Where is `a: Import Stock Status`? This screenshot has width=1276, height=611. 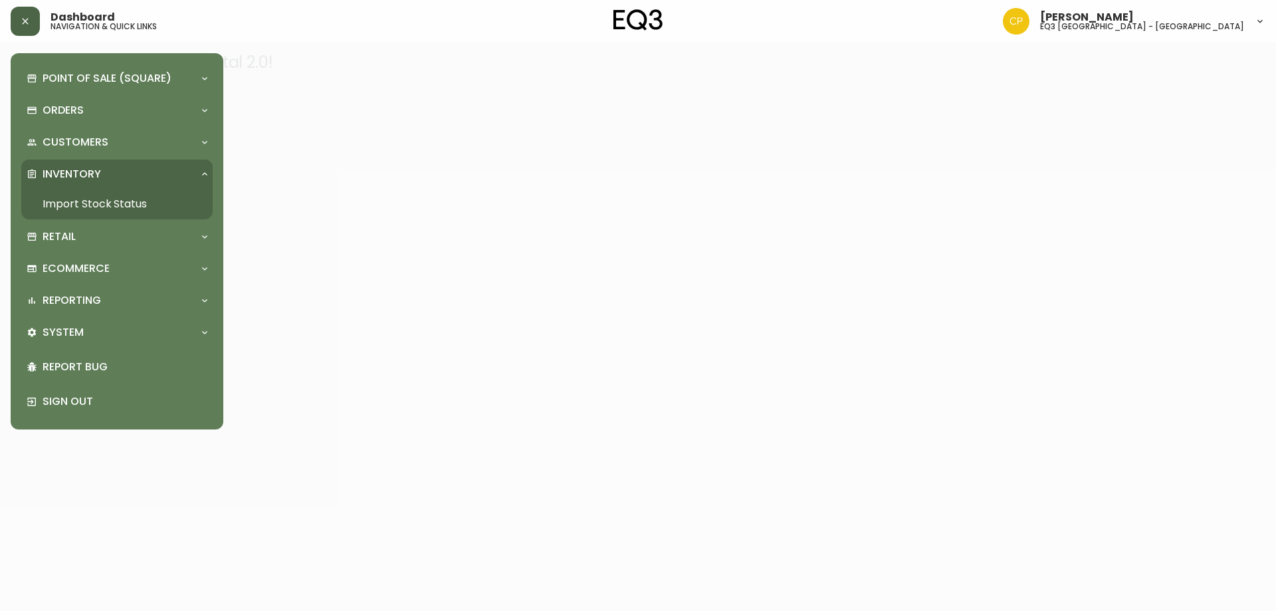 a: Import Stock Status is located at coordinates (117, 204).